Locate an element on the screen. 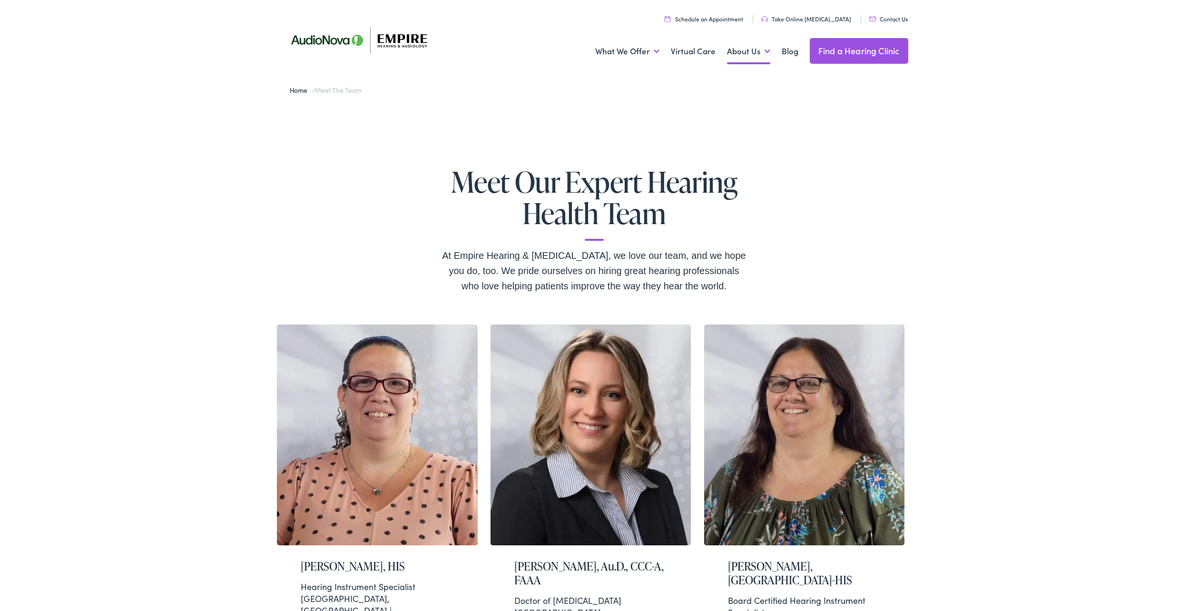 The image size is (1188, 611). h1: Meet Our Expert Hearing Health Team is located at coordinates (594, 203).